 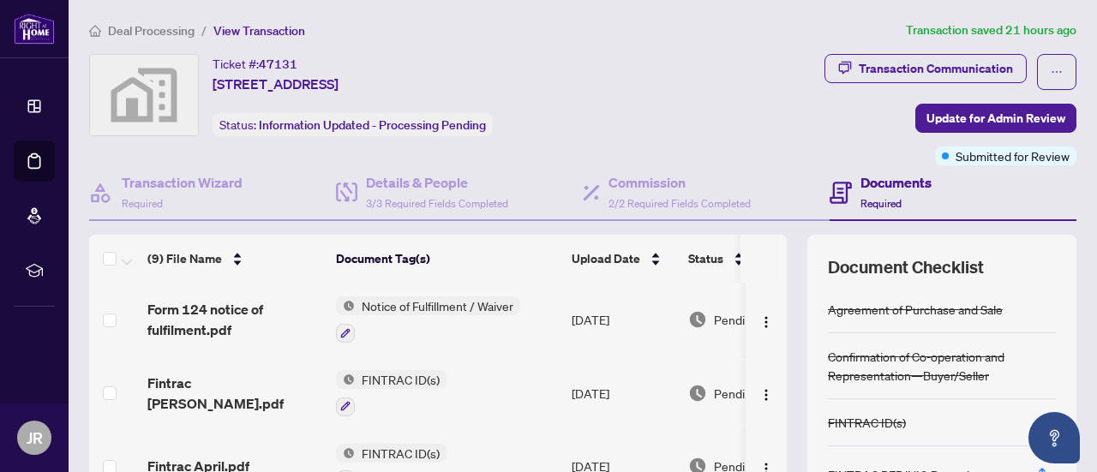 What do you see at coordinates (896, 183) in the screenshot?
I see `h4: Documents` at bounding box center [896, 183].